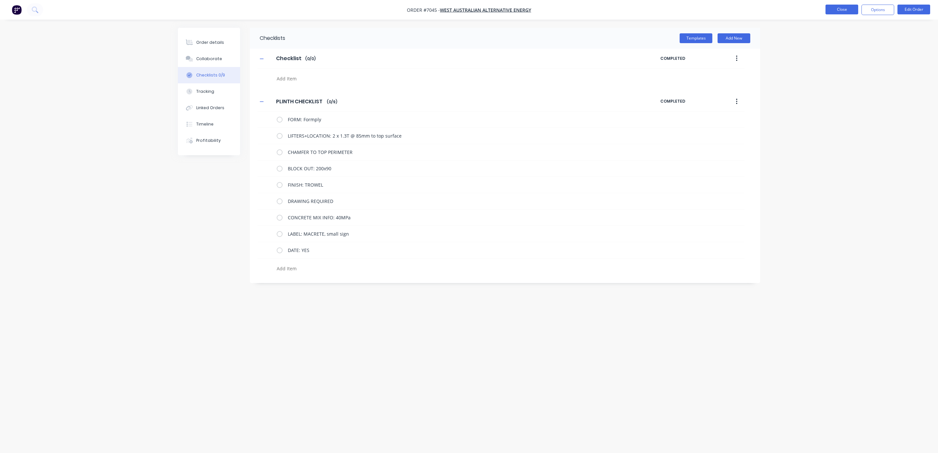 This screenshot has height=453, width=938. I want to click on img: Factory, so click(17, 10).